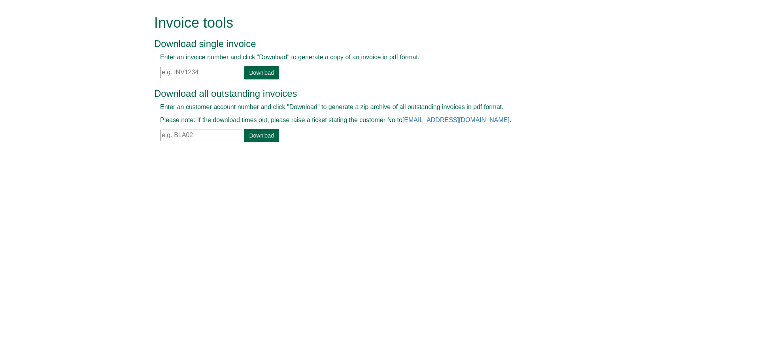  I want to click on input: e.g. BLA02, so click(201, 135).